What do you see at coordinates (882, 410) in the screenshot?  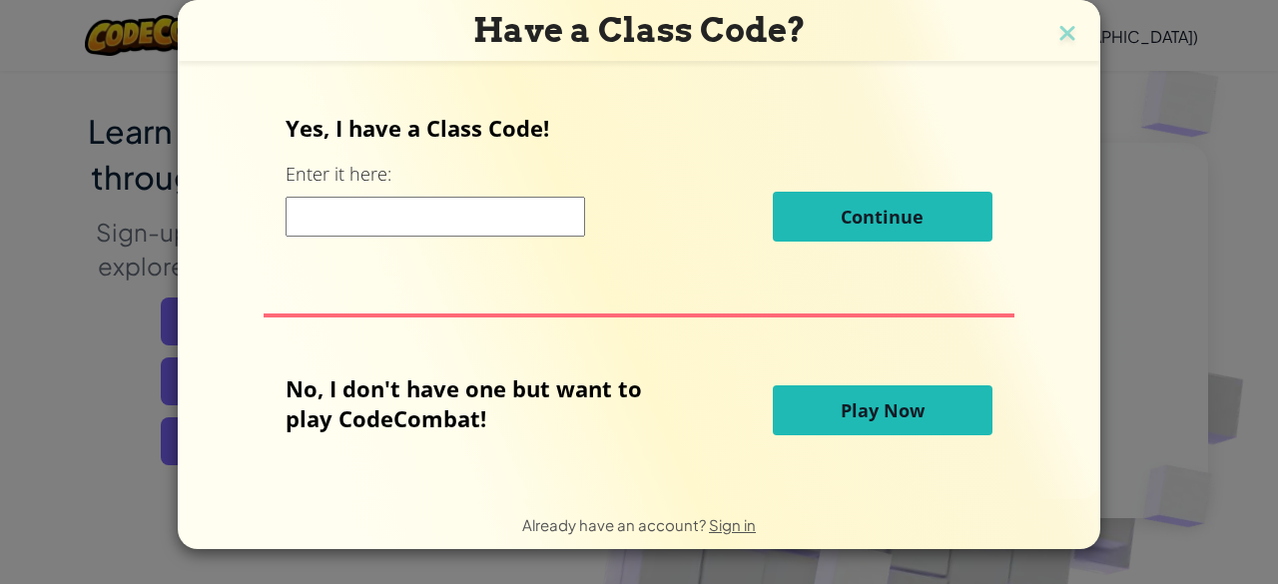 I see `span: Play Now` at bounding box center [882, 410].